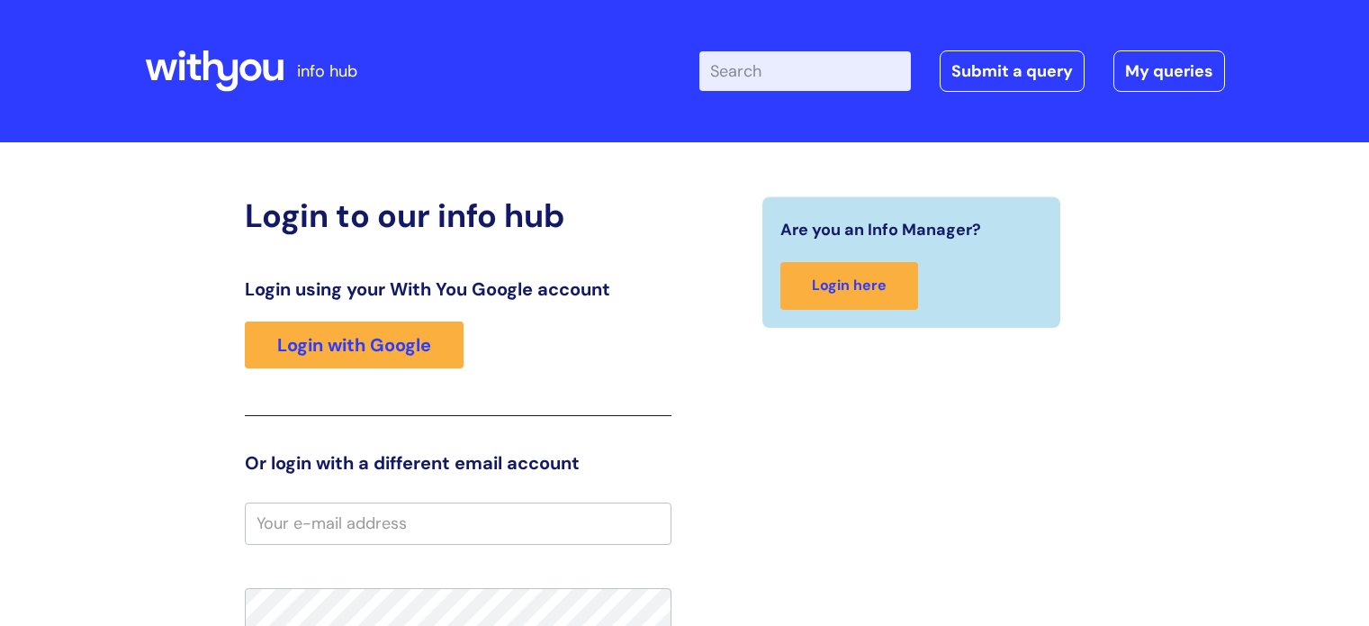 Image resolution: width=1369 pixels, height=626 pixels. What do you see at coordinates (849, 285) in the screenshot?
I see `a: Login here` at bounding box center [849, 285].